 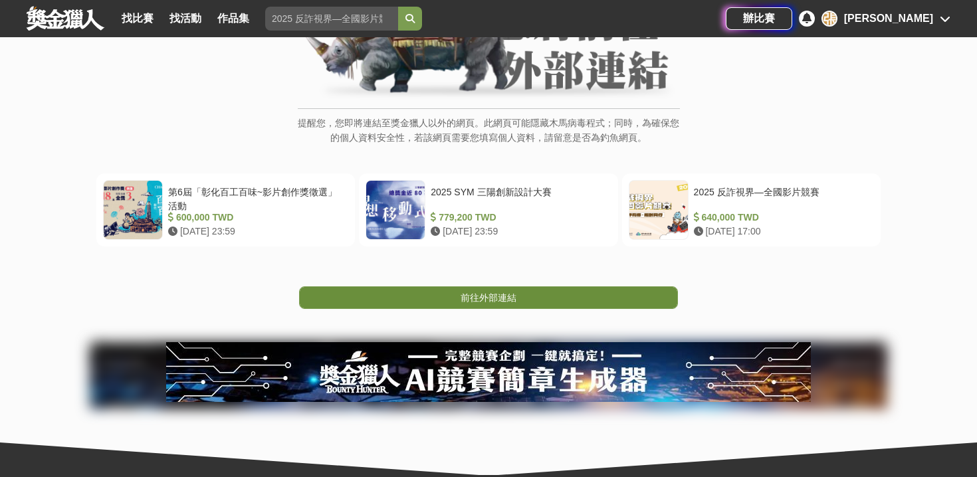 I want to click on div: 2025 反詐視界—全國影片競賽, so click(x=781, y=198).